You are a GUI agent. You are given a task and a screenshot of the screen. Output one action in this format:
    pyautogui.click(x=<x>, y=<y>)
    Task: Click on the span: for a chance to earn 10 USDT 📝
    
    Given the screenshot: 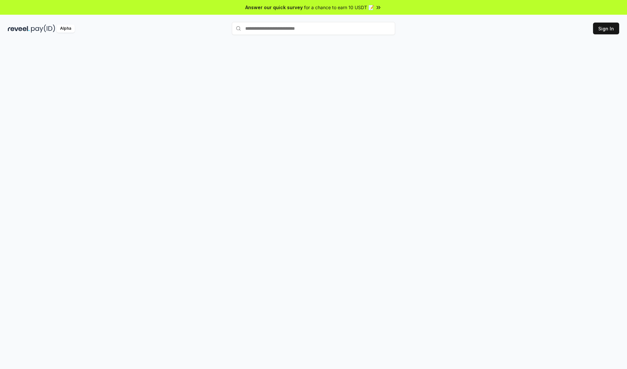 What is the action you would take?
    pyautogui.click(x=339, y=7)
    